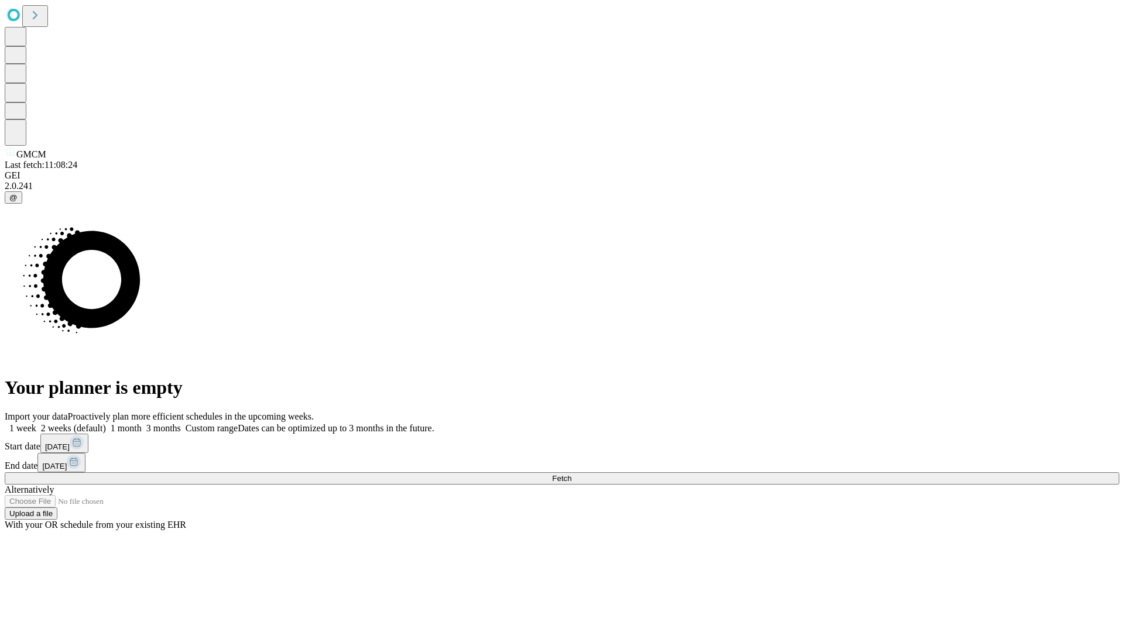 Image resolution: width=1124 pixels, height=632 pixels. I want to click on span: Proactively plan more efficient schedules in the upcoming weeks., so click(191, 416).